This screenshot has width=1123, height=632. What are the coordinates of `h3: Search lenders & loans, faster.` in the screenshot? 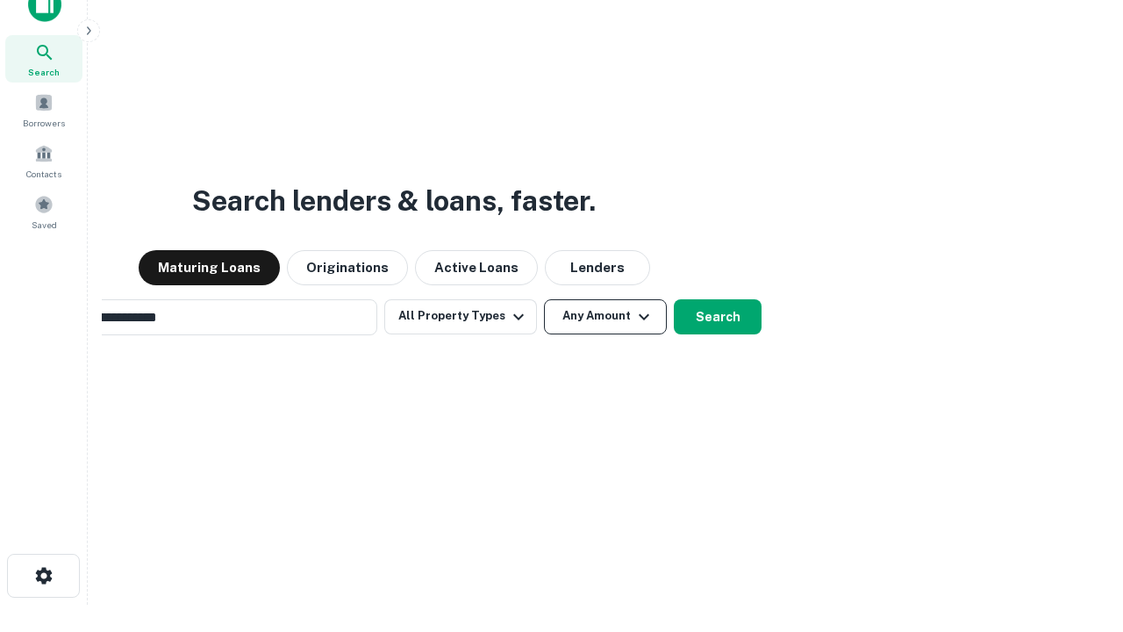 It's located at (394, 201).